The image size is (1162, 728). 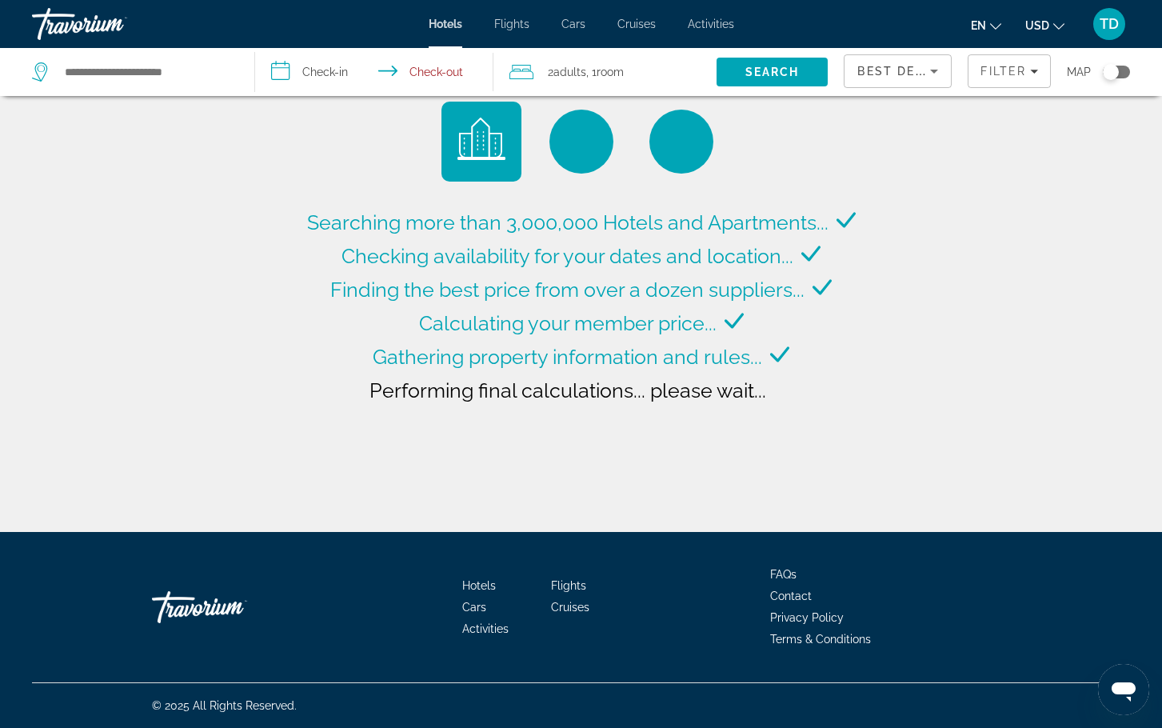 What do you see at coordinates (1010, 71) in the screenshot?
I see `button: Filters` at bounding box center [1010, 71].